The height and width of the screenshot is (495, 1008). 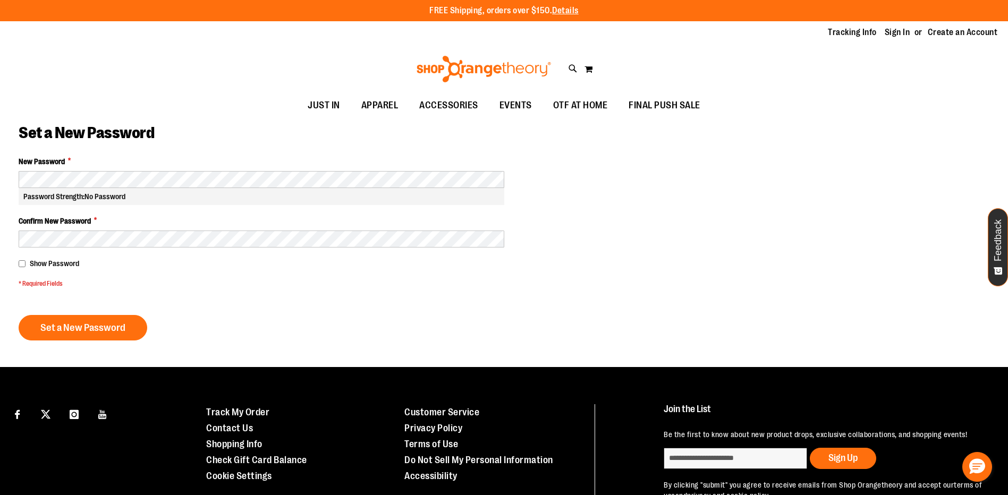 I want to click on input: enter email, so click(x=736, y=459).